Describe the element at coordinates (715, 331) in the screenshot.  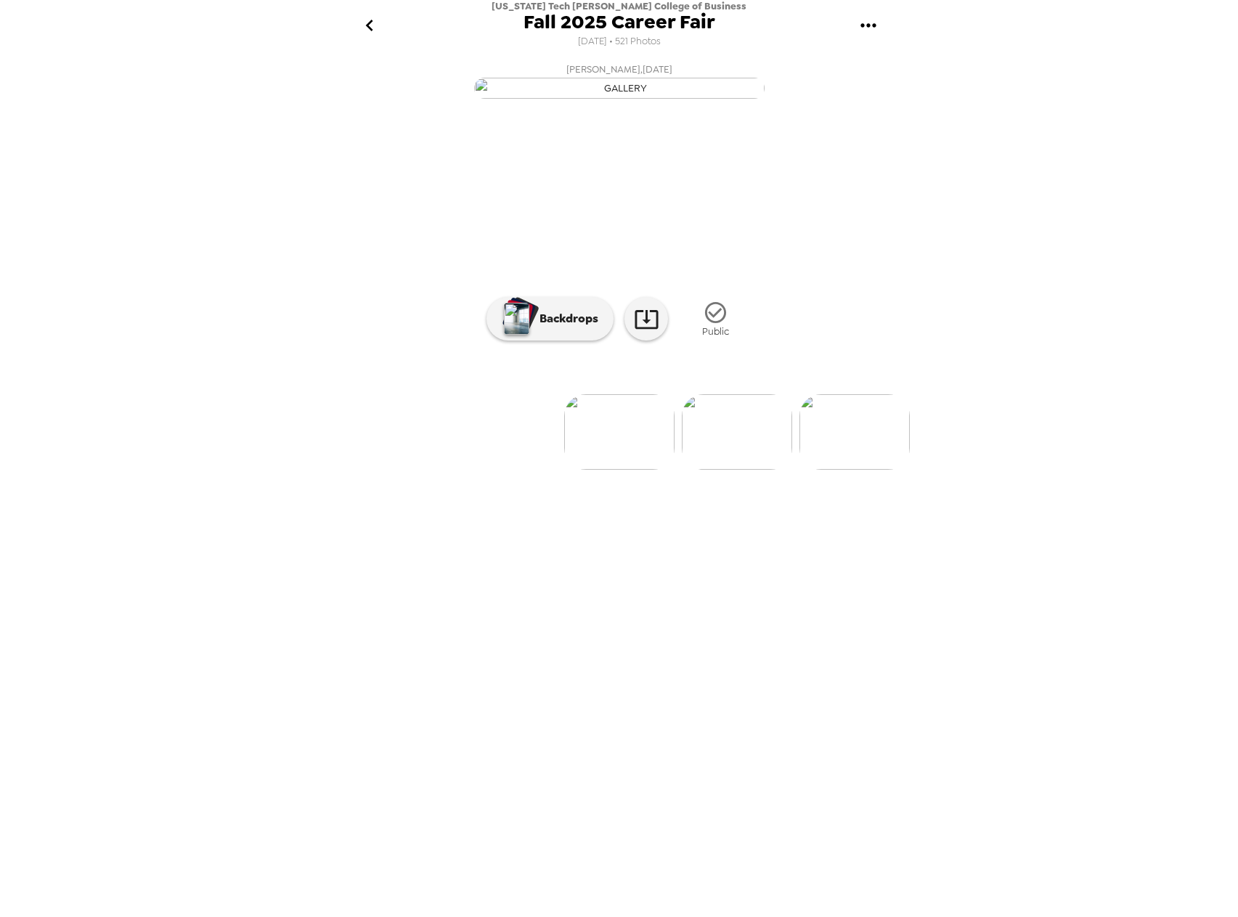
I see `span: Public` at that location.